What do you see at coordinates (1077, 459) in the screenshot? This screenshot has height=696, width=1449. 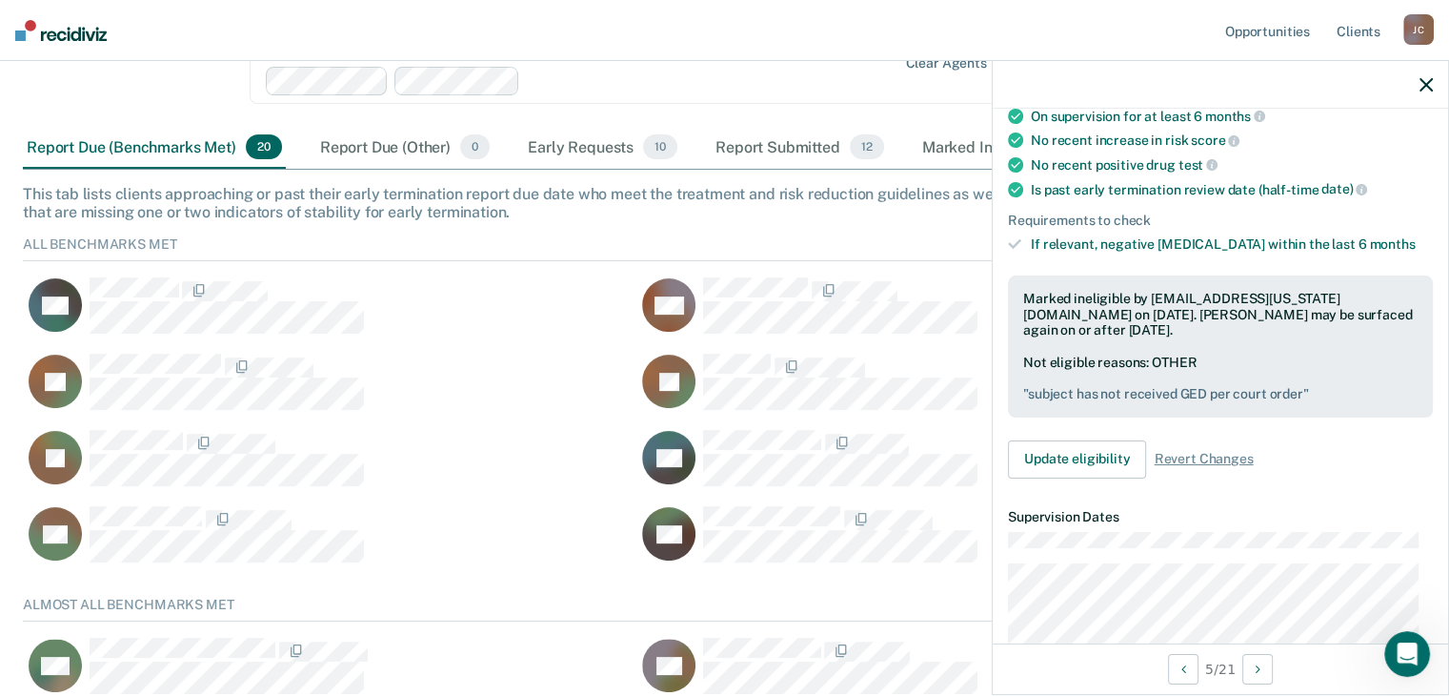 I see `button: Update eligibility` at bounding box center [1077, 459].